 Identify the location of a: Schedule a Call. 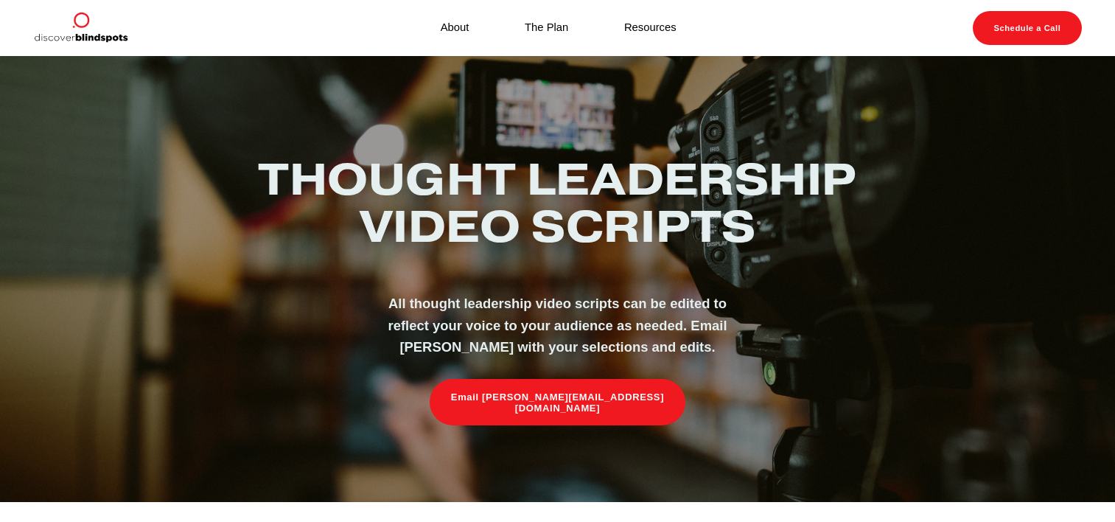
(1027, 28).